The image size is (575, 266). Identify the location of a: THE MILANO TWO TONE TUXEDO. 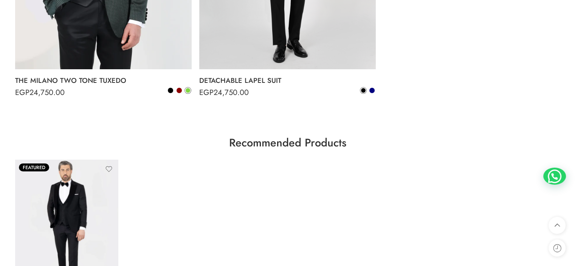
(103, 81).